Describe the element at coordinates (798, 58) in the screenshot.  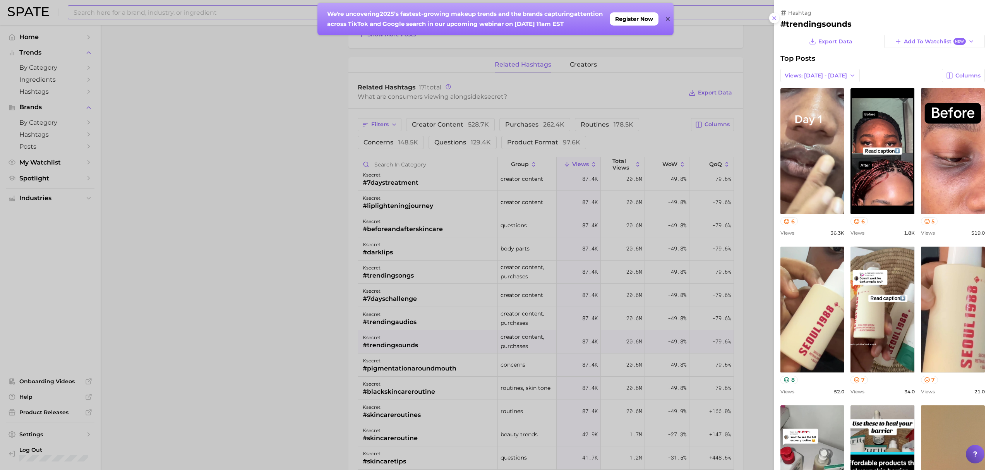
I see `span: Top Posts` at that location.